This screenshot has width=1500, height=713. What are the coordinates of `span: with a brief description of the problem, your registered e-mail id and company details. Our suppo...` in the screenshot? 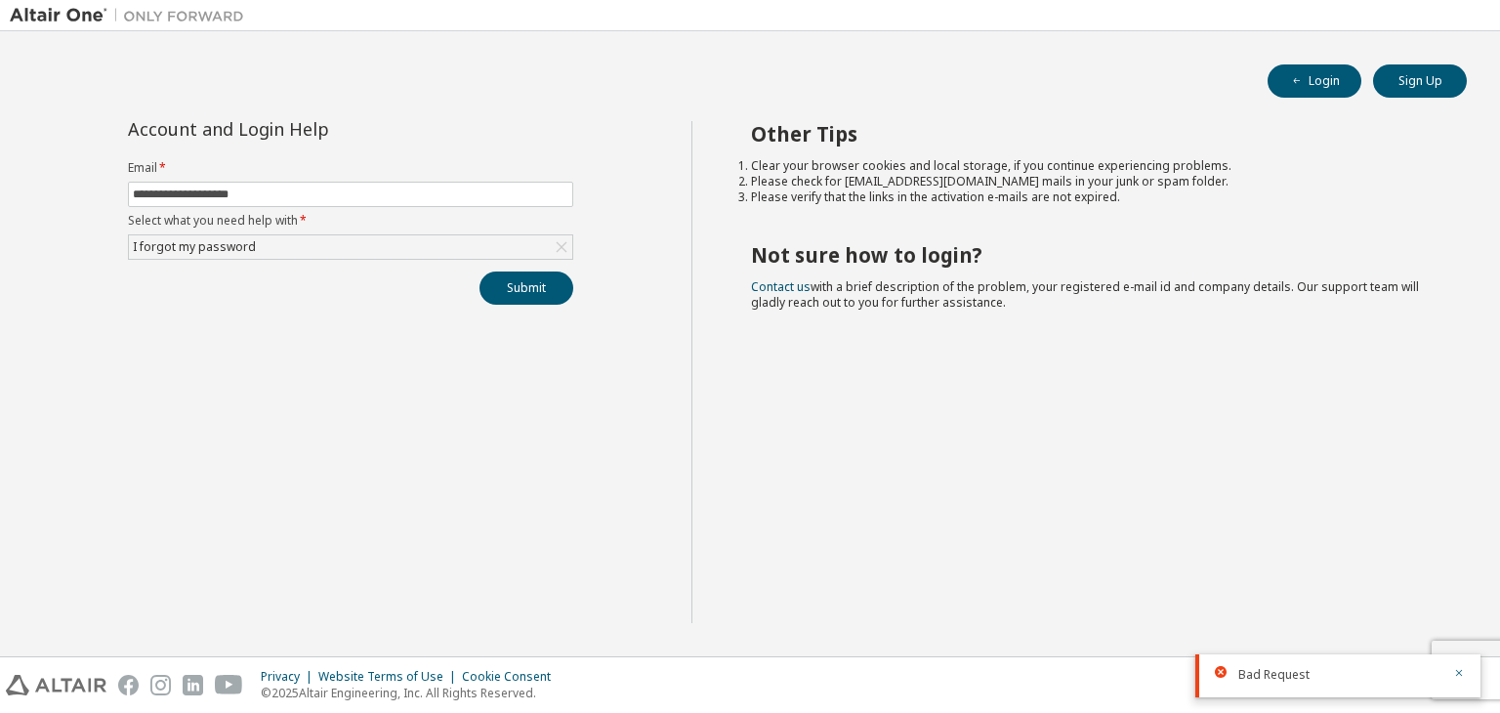 It's located at (1085, 294).